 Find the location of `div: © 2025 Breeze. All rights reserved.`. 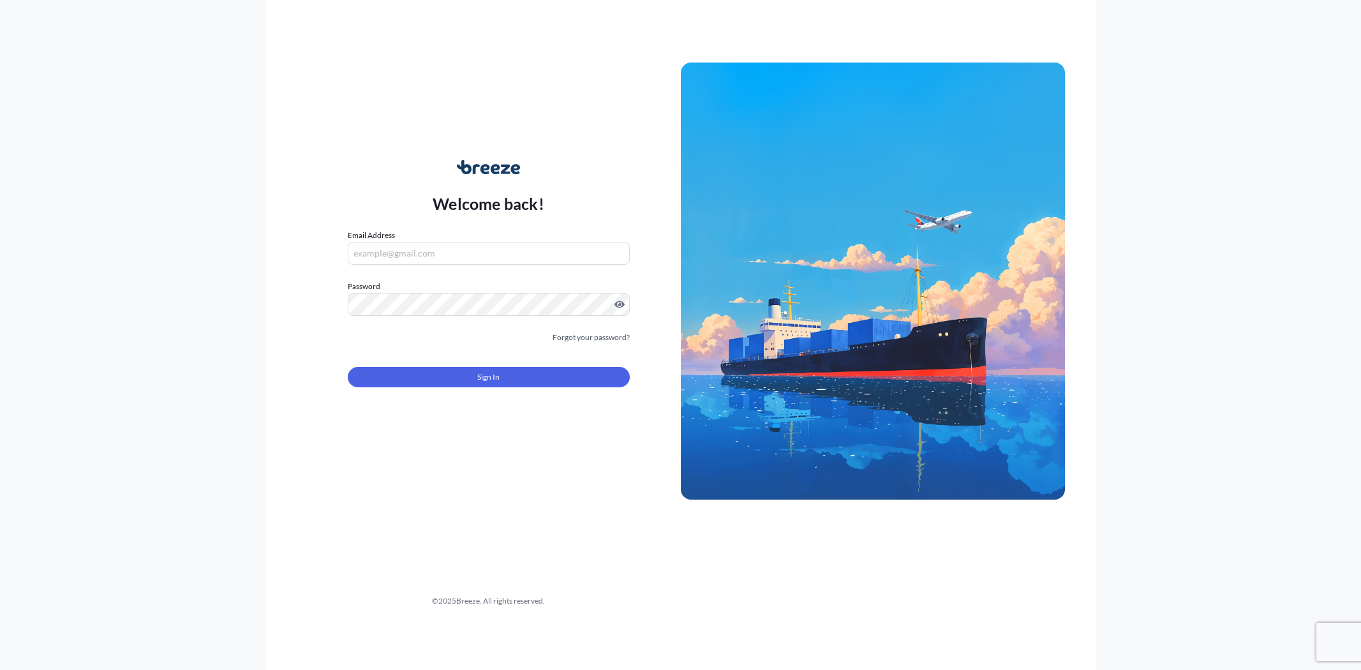

div: © 2025 Breeze. All rights reserved. is located at coordinates (489, 601).